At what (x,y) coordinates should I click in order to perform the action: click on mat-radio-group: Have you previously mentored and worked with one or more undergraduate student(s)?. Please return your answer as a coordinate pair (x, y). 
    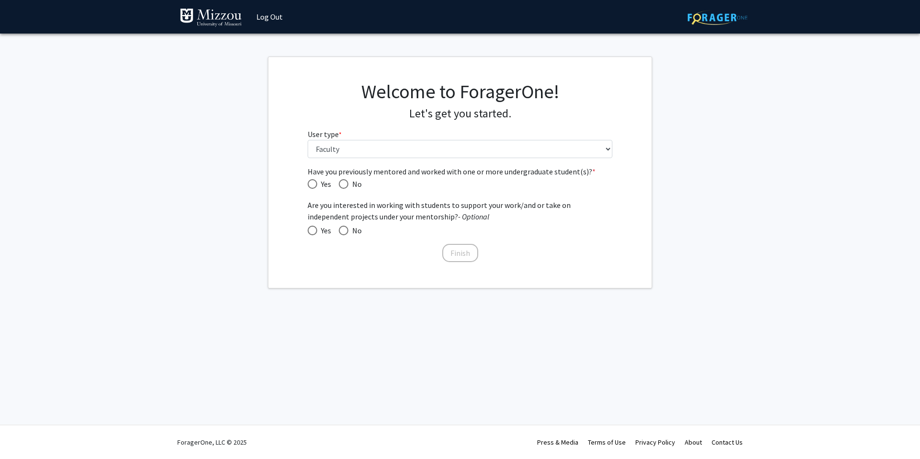
    Looking at the image, I should click on (460, 183).